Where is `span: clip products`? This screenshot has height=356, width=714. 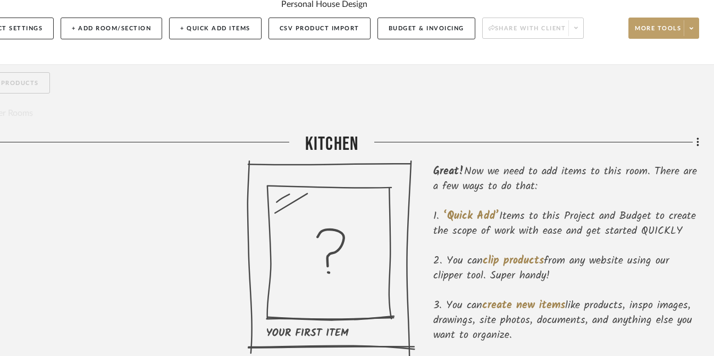
span: clip products is located at coordinates (513, 261).